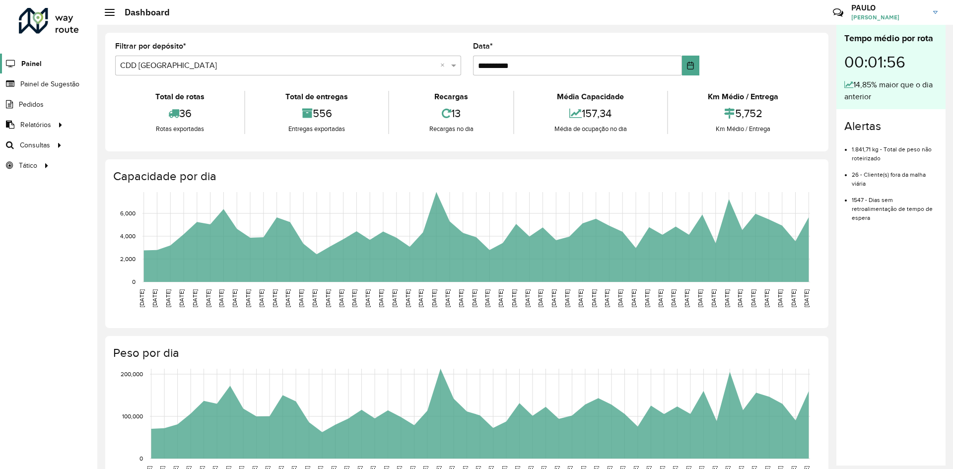  Describe the element at coordinates (180, 129) in the screenshot. I see `div: Rotas exportadas` at that location.